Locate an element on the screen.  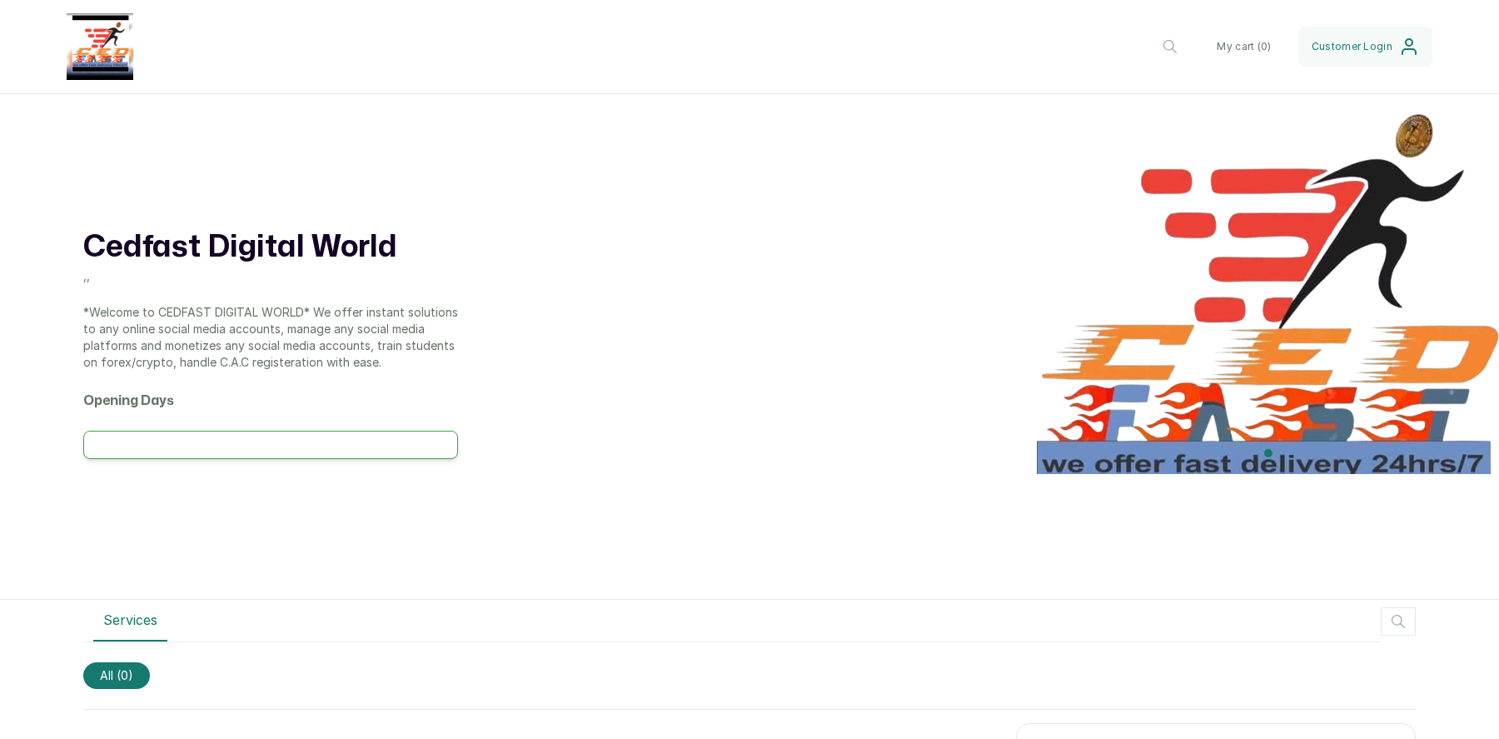
p: *Welcome to CEDFAST DIGITAL WORLD* We offer instant solutions to any online social media accounts... is located at coordinates (271, 337).